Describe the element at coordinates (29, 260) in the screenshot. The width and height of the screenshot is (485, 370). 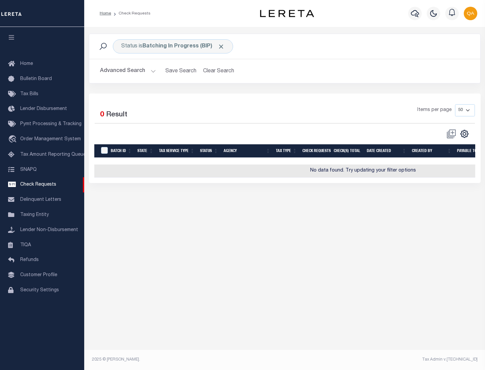
I see `span: Refunds` at that location.